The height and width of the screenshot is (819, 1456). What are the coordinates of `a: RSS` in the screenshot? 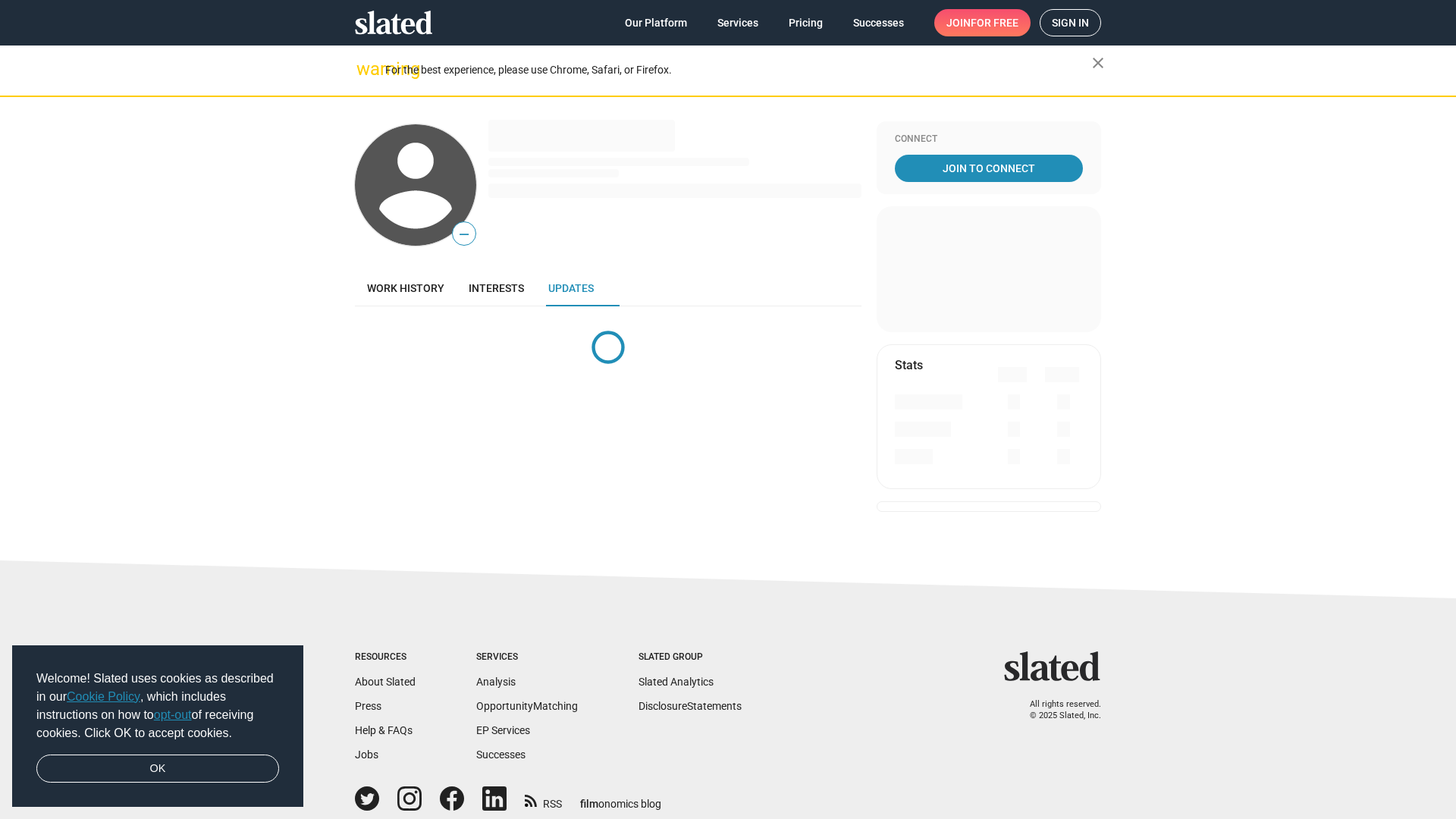 It's located at (543, 799).